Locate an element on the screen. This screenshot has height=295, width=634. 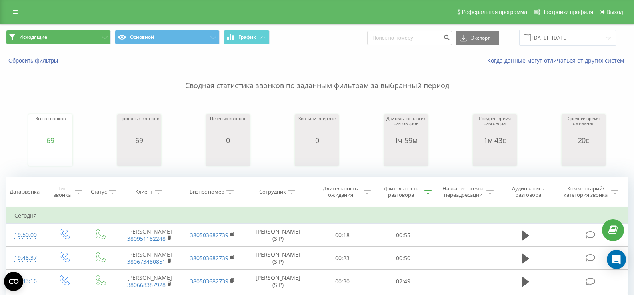
div: Длительность ожидания is located at coordinates (340, 192).